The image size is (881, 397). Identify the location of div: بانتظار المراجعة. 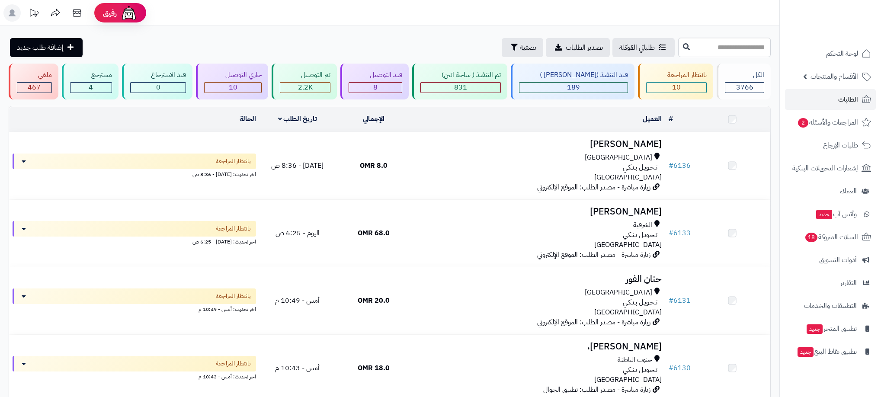
(676, 75).